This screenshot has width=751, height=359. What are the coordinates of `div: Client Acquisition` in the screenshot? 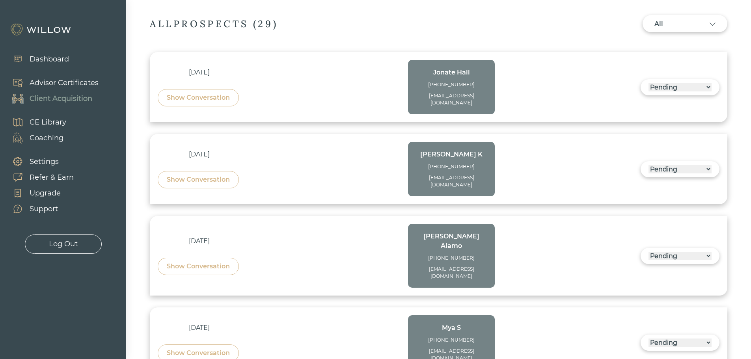 It's located at (61, 99).